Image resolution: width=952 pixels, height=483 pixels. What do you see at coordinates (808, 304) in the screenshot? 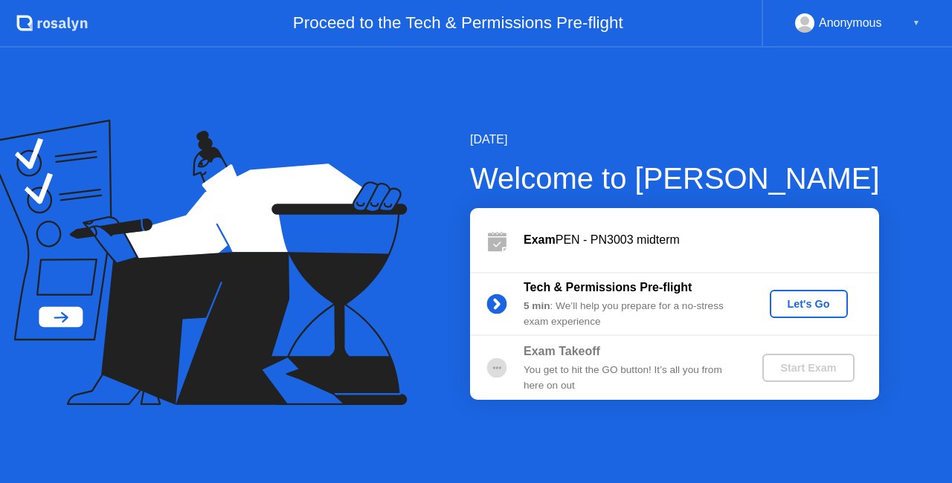
I see `div: Let's Go` at bounding box center [808, 304].